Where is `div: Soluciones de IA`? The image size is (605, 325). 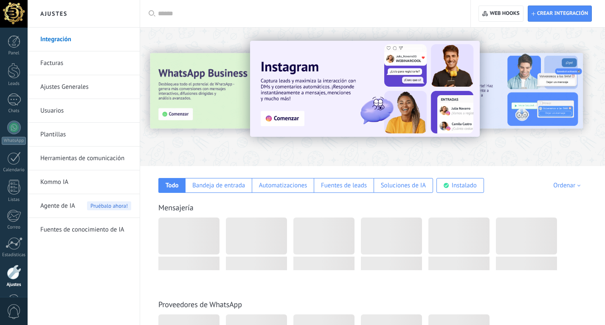 div: Soluciones de IA is located at coordinates (403, 185).